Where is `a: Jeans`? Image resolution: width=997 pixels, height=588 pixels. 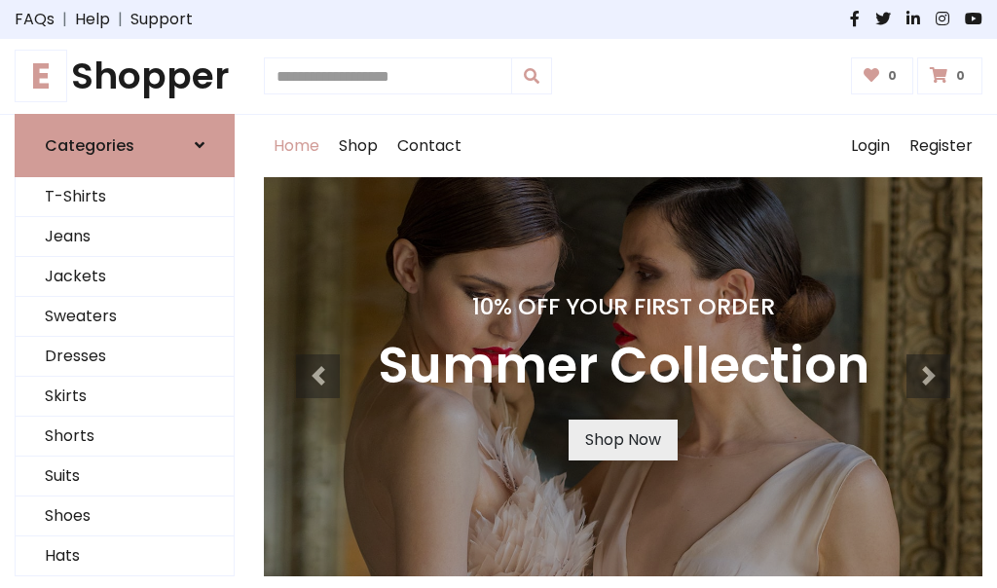
a: Jeans is located at coordinates (125, 237).